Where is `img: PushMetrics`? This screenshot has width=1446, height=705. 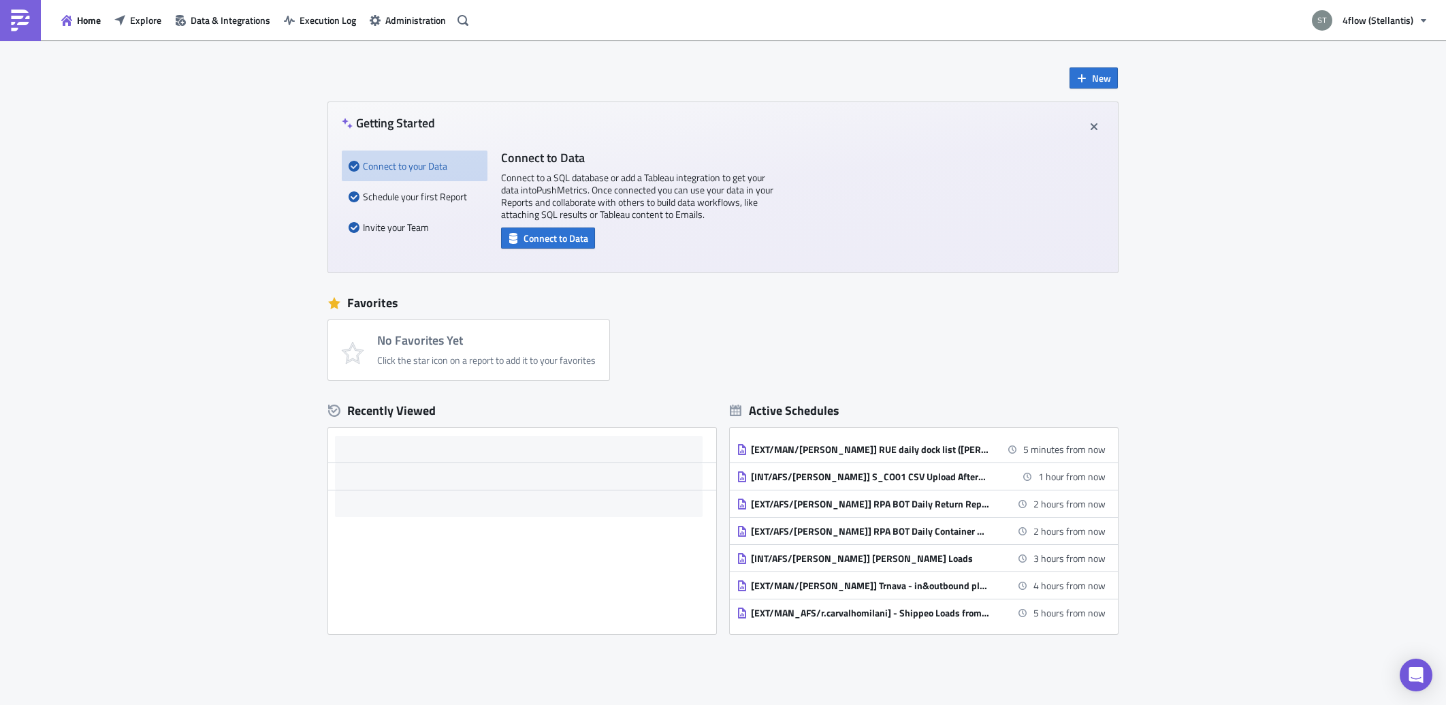
img: PushMetrics is located at coordinates (20, 20).